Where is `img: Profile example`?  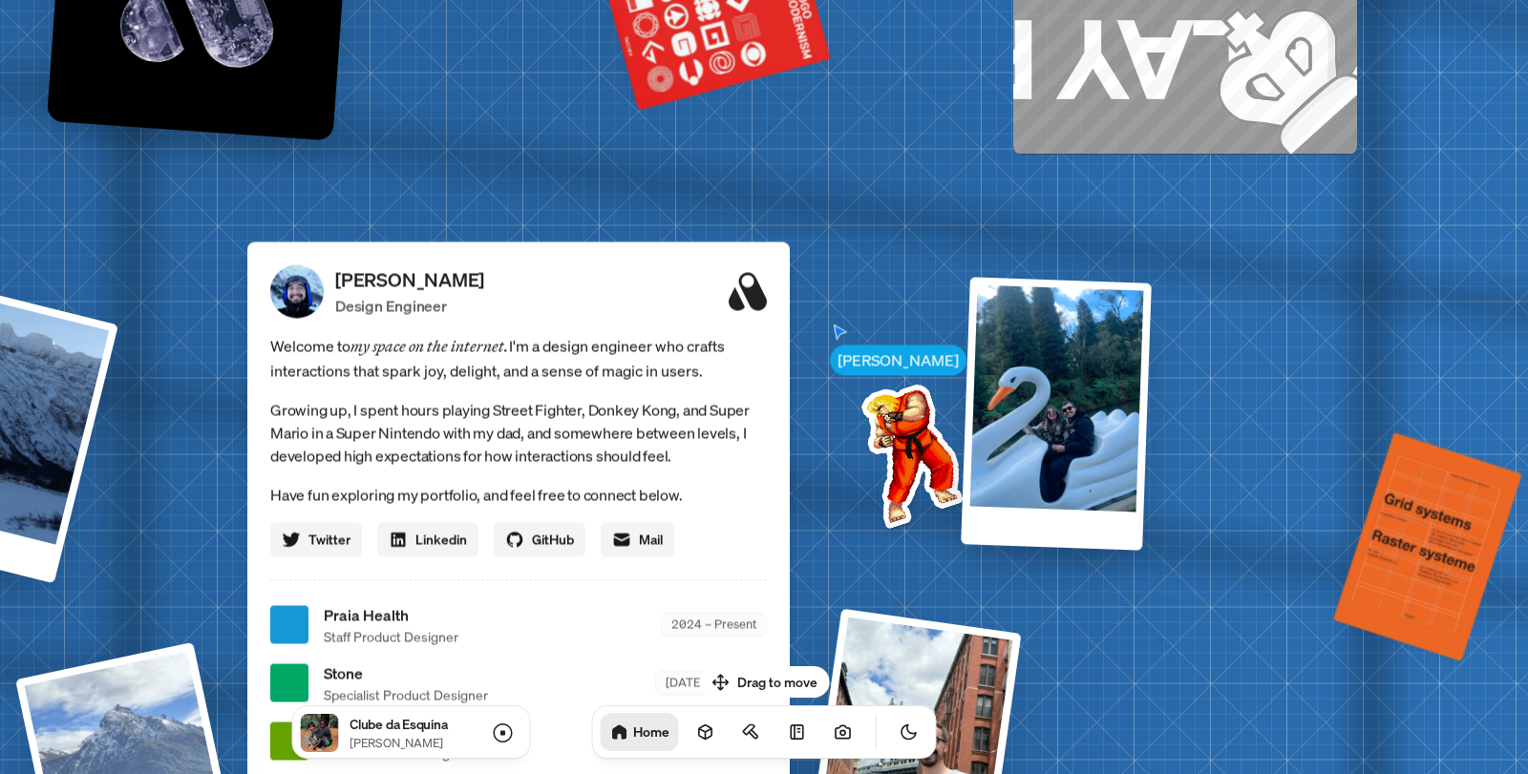
img: Profile example is located at coordinates (908, 452).